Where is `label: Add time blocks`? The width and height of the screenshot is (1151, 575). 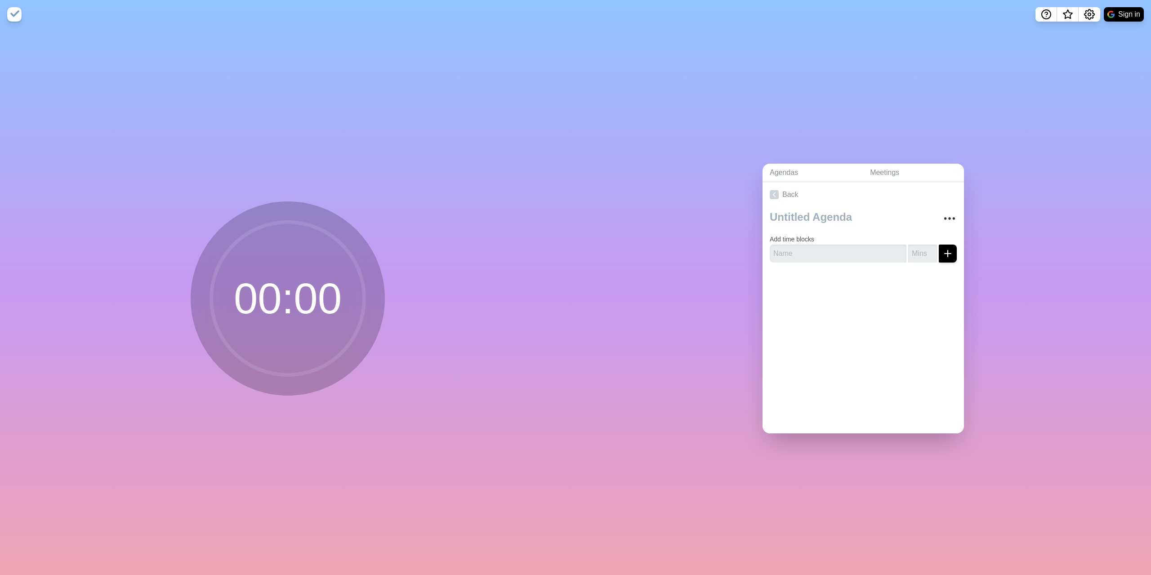 label: Add time blocks is located at coordinates (792, 239).